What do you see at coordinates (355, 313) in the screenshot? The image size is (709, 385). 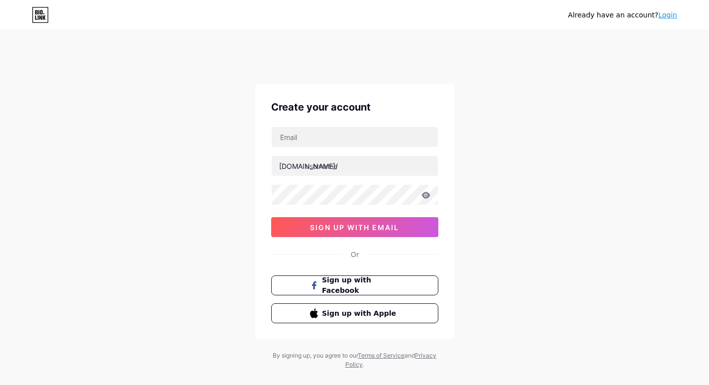 I see `button: Sign up with Apple` at bounding box center [355, 313].